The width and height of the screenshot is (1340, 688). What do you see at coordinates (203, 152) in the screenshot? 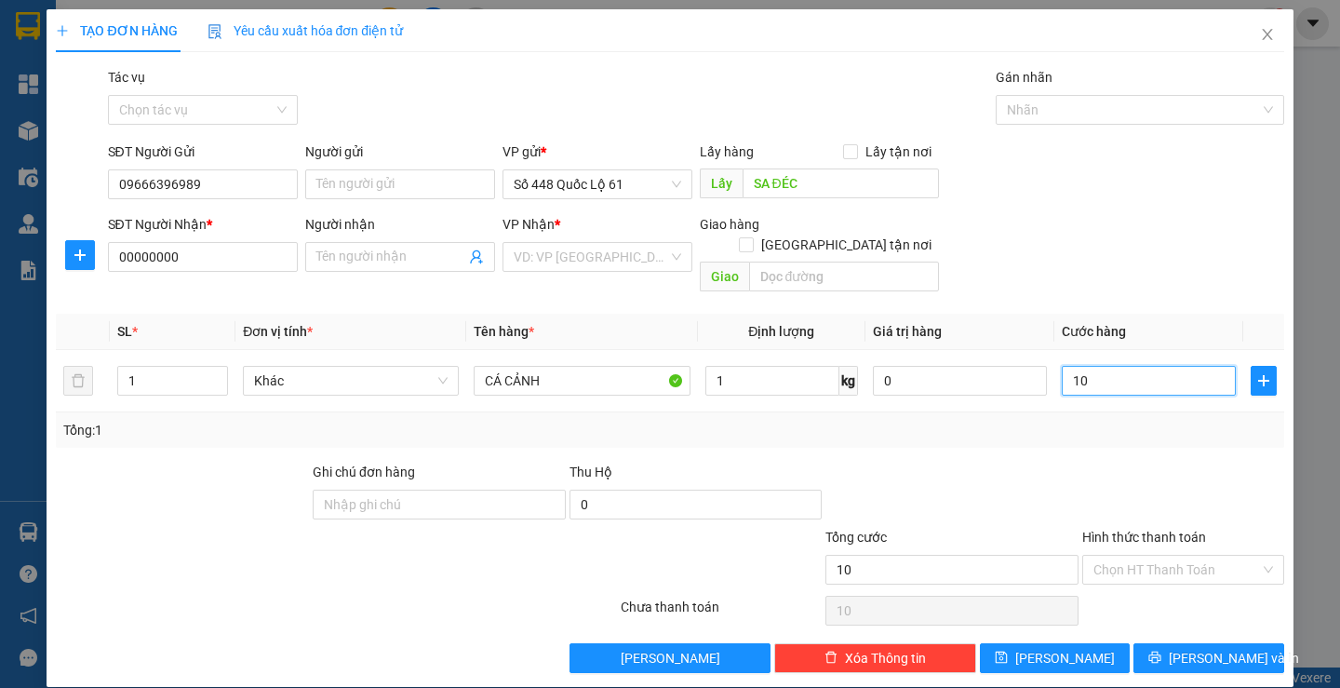
I see `div: SĐT Người Gửi` at bounding box center [203, 152].